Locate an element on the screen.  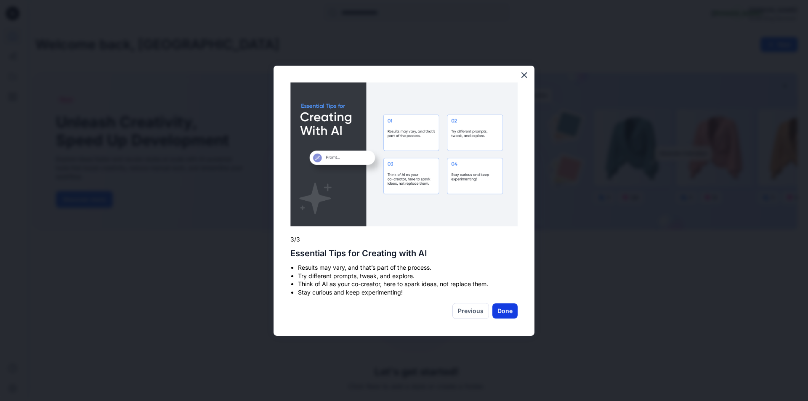
p: 3/3 is located at coordinates (404, 240).